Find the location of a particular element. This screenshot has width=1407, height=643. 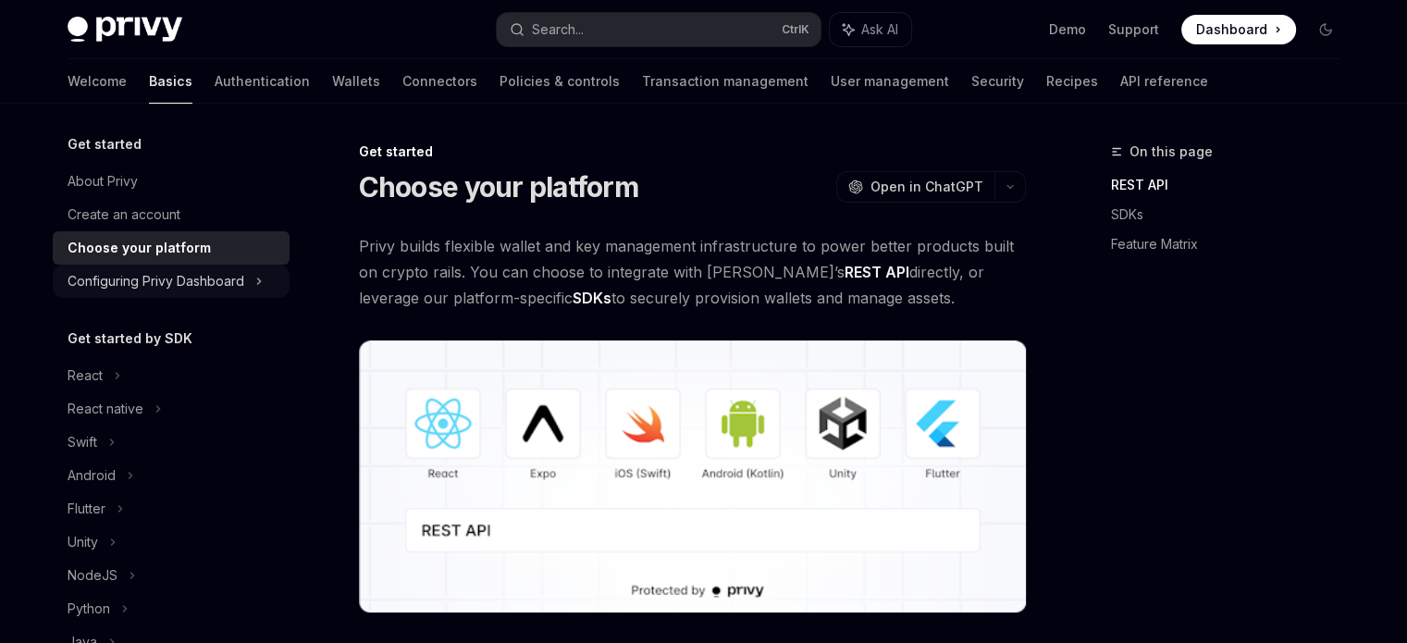

div: NodeJS is located at coordinates (92, 575).